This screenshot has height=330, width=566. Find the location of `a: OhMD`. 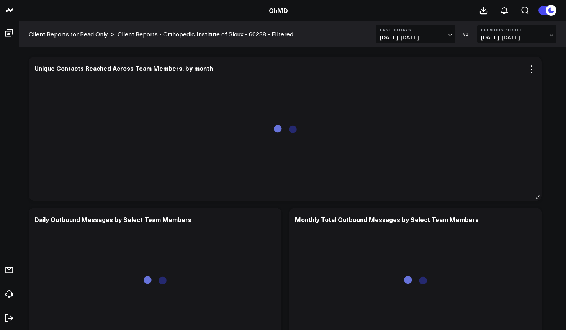

a: OhMD is located at coordinates (278, 10).